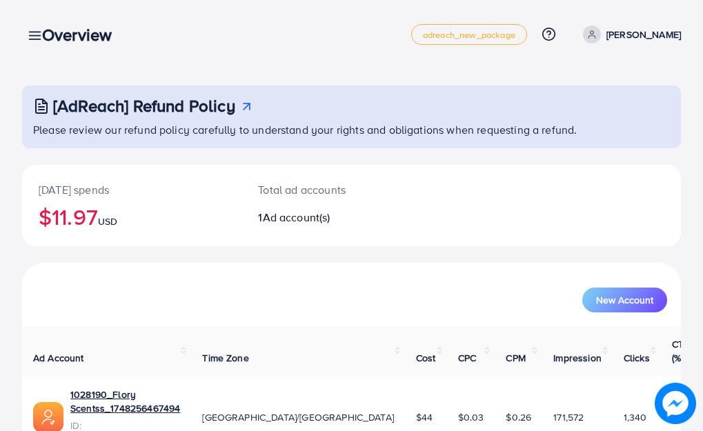  Describe the element at coordinates (469, 34) in the screenshot. I see `a: adreach_new_package` at that location.